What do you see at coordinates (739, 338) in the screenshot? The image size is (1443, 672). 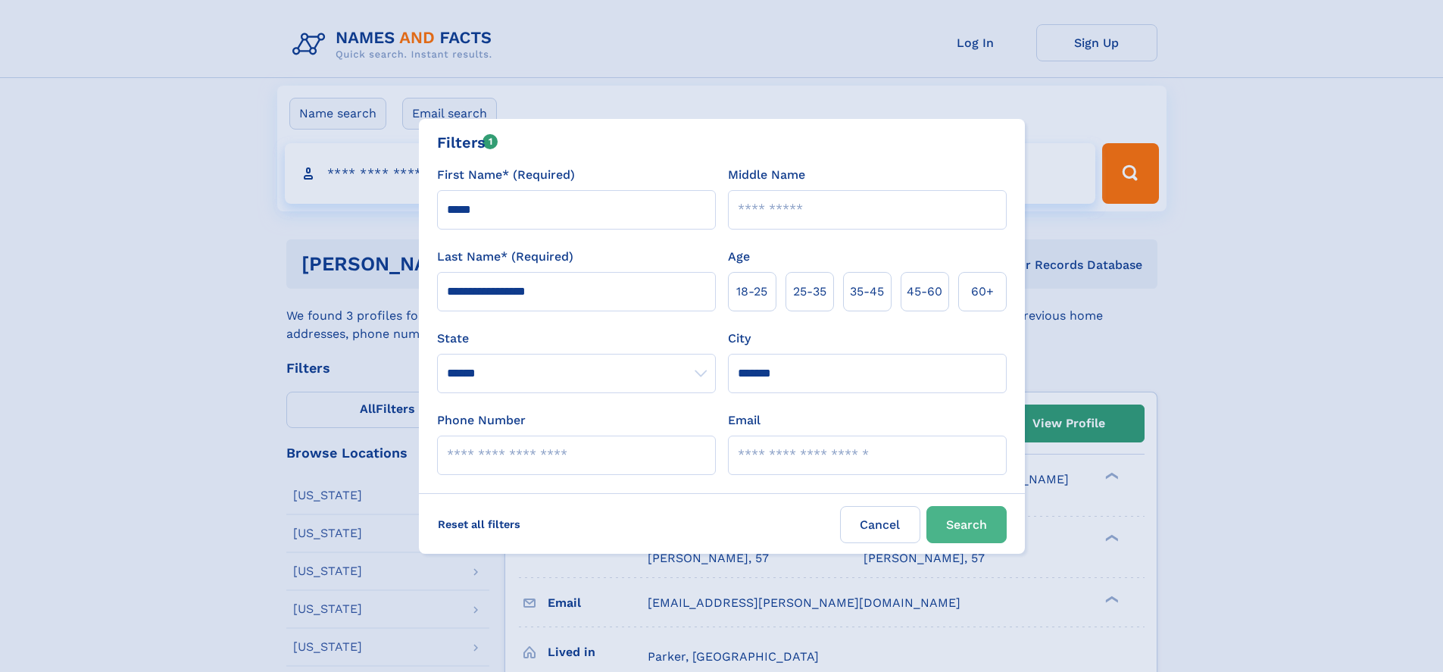 I see `label: City` at bounding box center [739, 338].